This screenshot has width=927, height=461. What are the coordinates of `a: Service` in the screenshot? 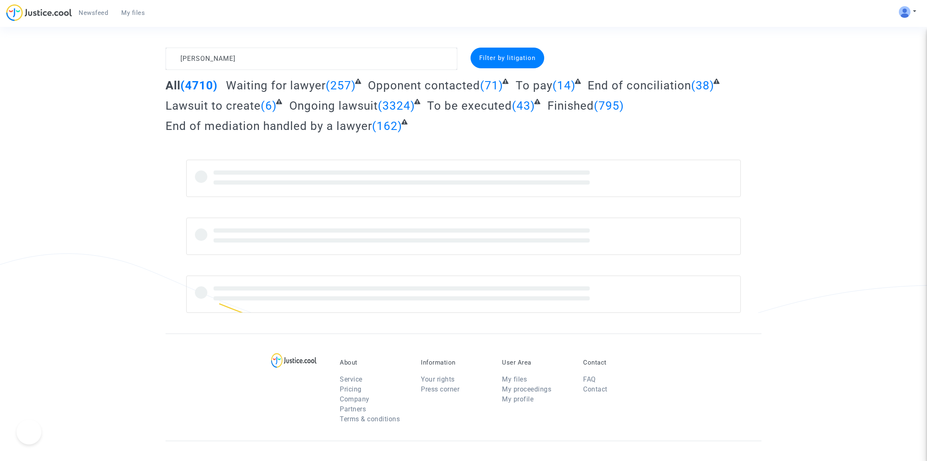 It's located at (351, 379).